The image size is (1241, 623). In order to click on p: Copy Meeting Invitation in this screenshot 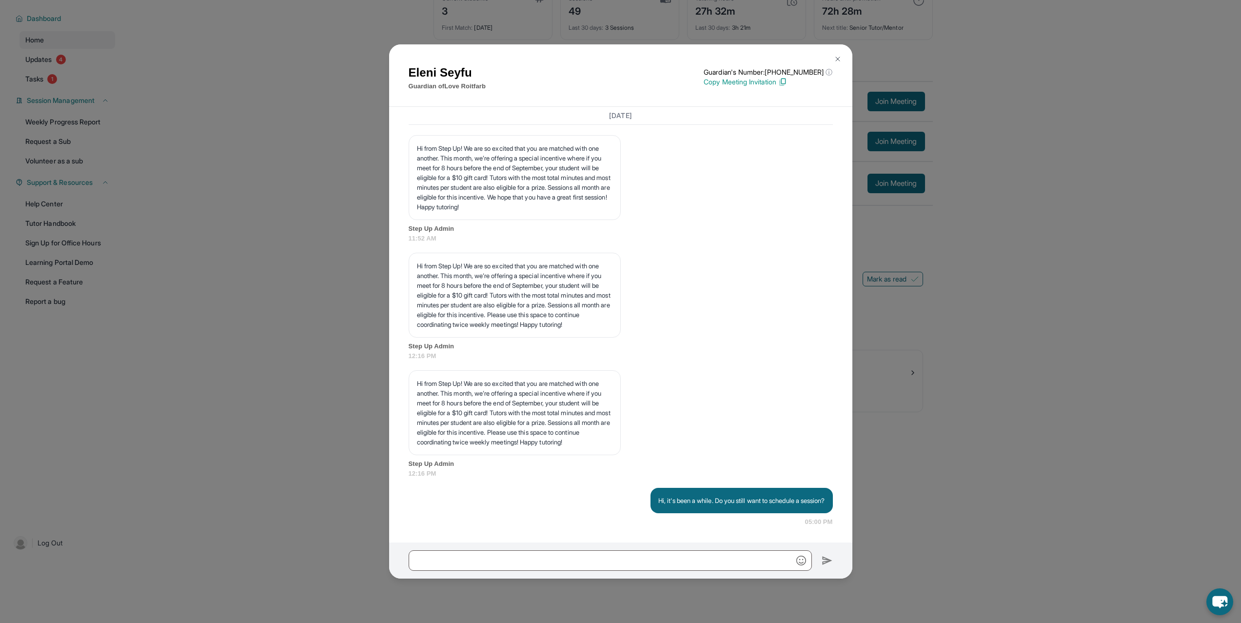, I will do `click(768, 82)`.